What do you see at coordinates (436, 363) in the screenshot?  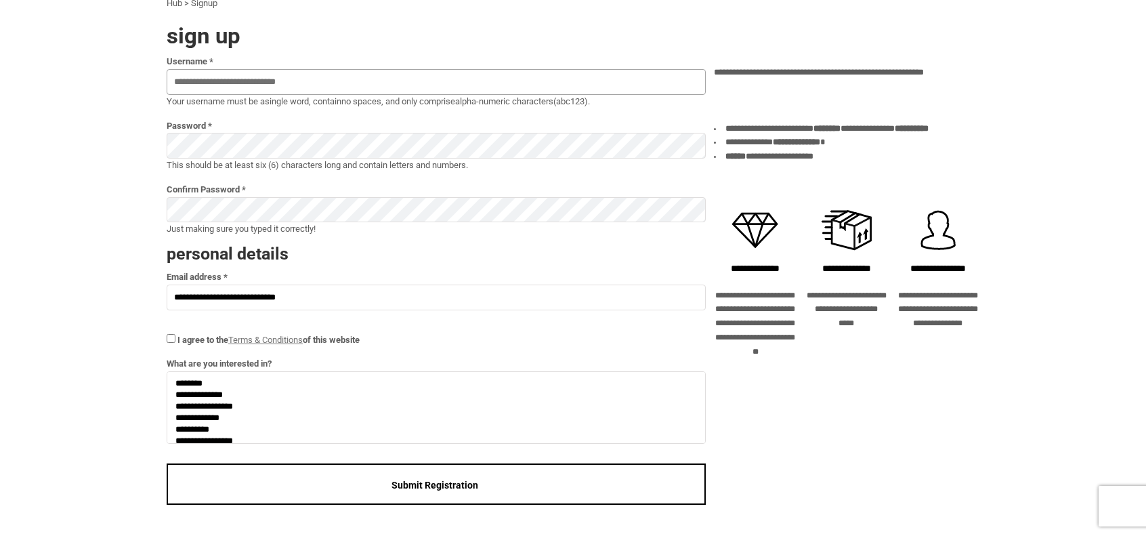 I see `label: What are you interested in?` at bounding box center [436, 363].